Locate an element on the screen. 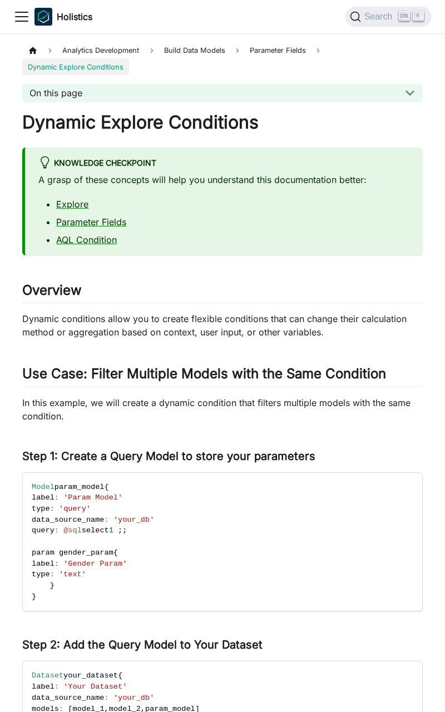 The height and width of the screenshot is (712, 445). button: On this page is located at coordinates (222, 93).